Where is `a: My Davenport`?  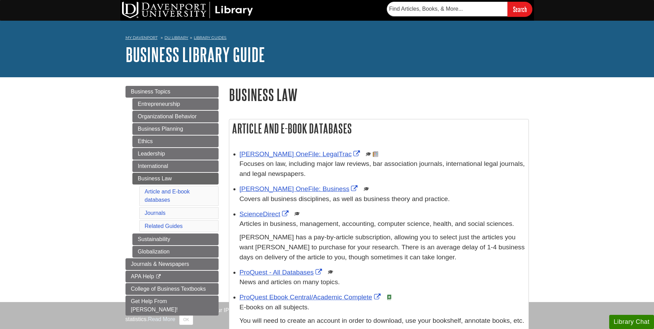 a: My Davenport is located at coordinates (141, 38).